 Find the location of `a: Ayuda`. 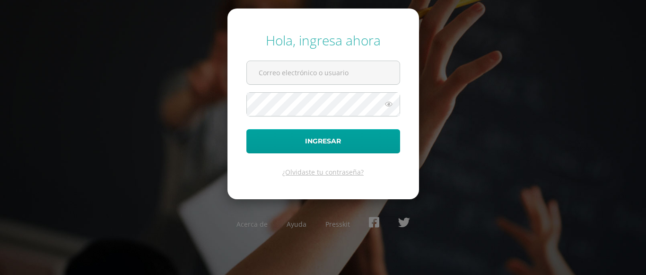

a: Ayuda is located at coordinates (297, 224).